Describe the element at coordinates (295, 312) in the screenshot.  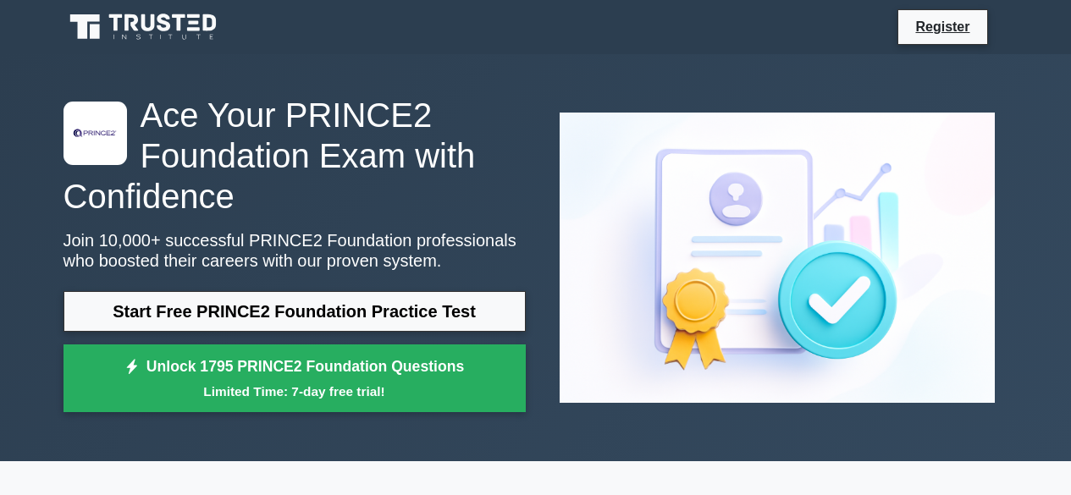
I see `a: Start Free PRINCE2 Foundation Practice Test` at that location.